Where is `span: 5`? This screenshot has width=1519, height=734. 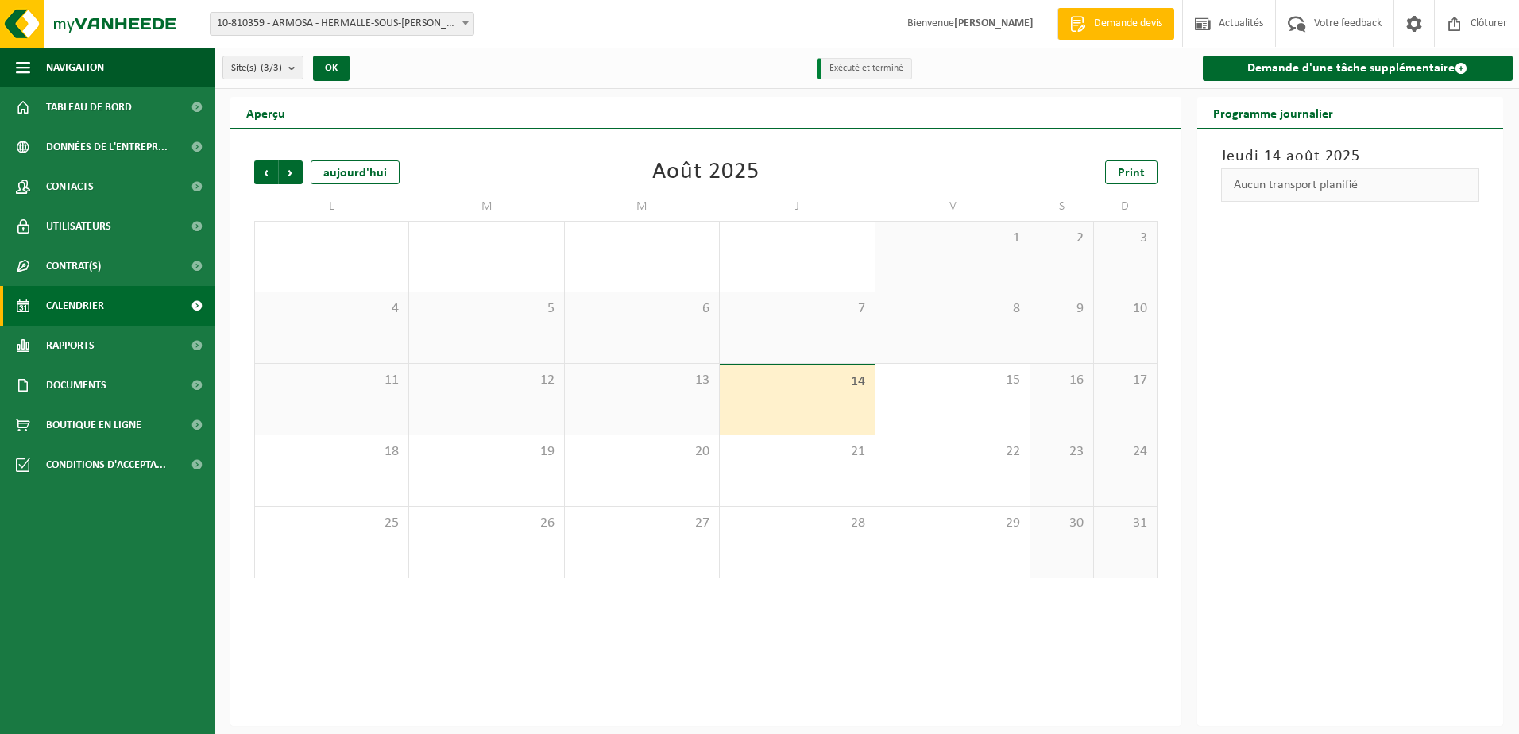
span: 5 is located at coordinates (486, 309).